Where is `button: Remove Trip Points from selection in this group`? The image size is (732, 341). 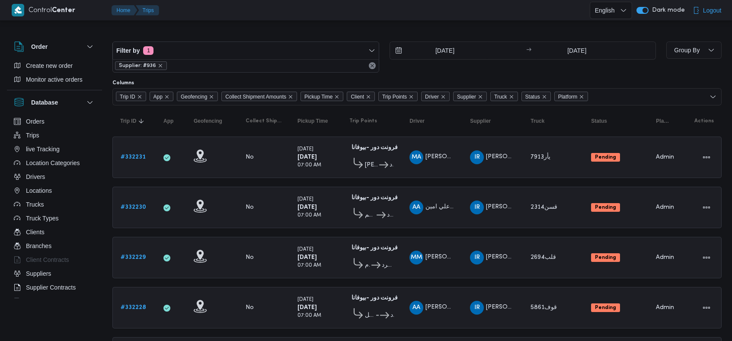 button: Remove Trip Points from selection in this group is located at coordinates (411, 97).